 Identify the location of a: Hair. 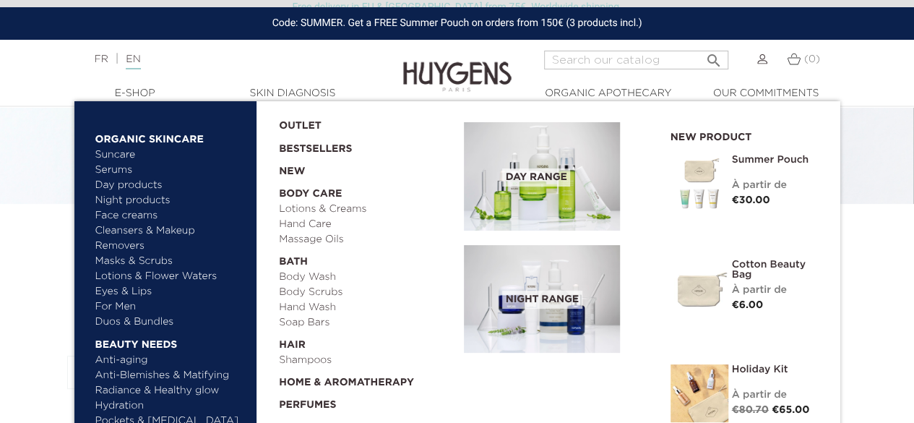
(366, 341).